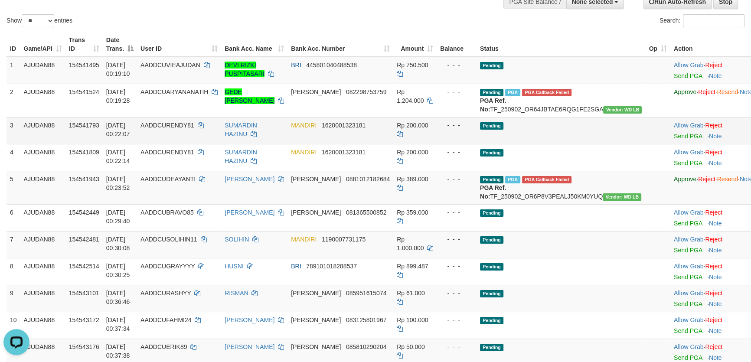  I want to click on span: 154541524, so click(84, 92).